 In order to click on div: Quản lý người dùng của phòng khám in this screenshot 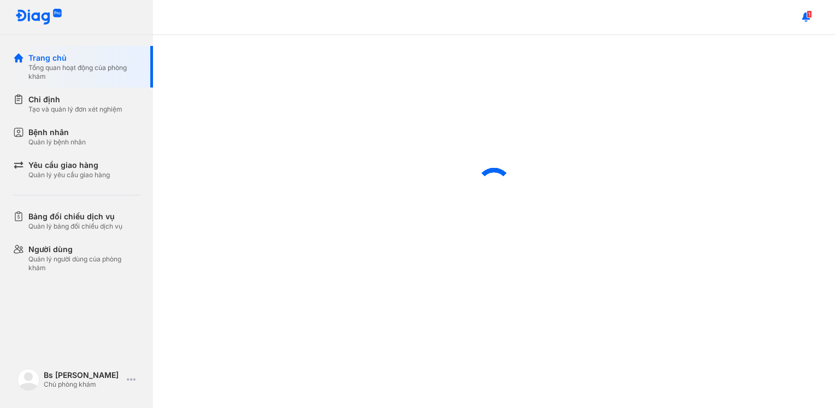, I will do `click(84, 263)`.